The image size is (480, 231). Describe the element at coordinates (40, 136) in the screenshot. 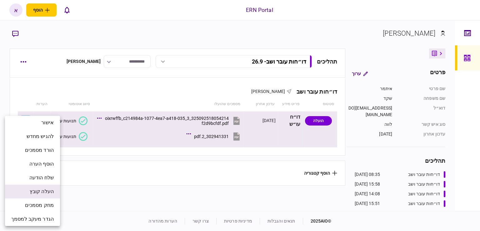

I see `span: להגיש מחדש` at that location.